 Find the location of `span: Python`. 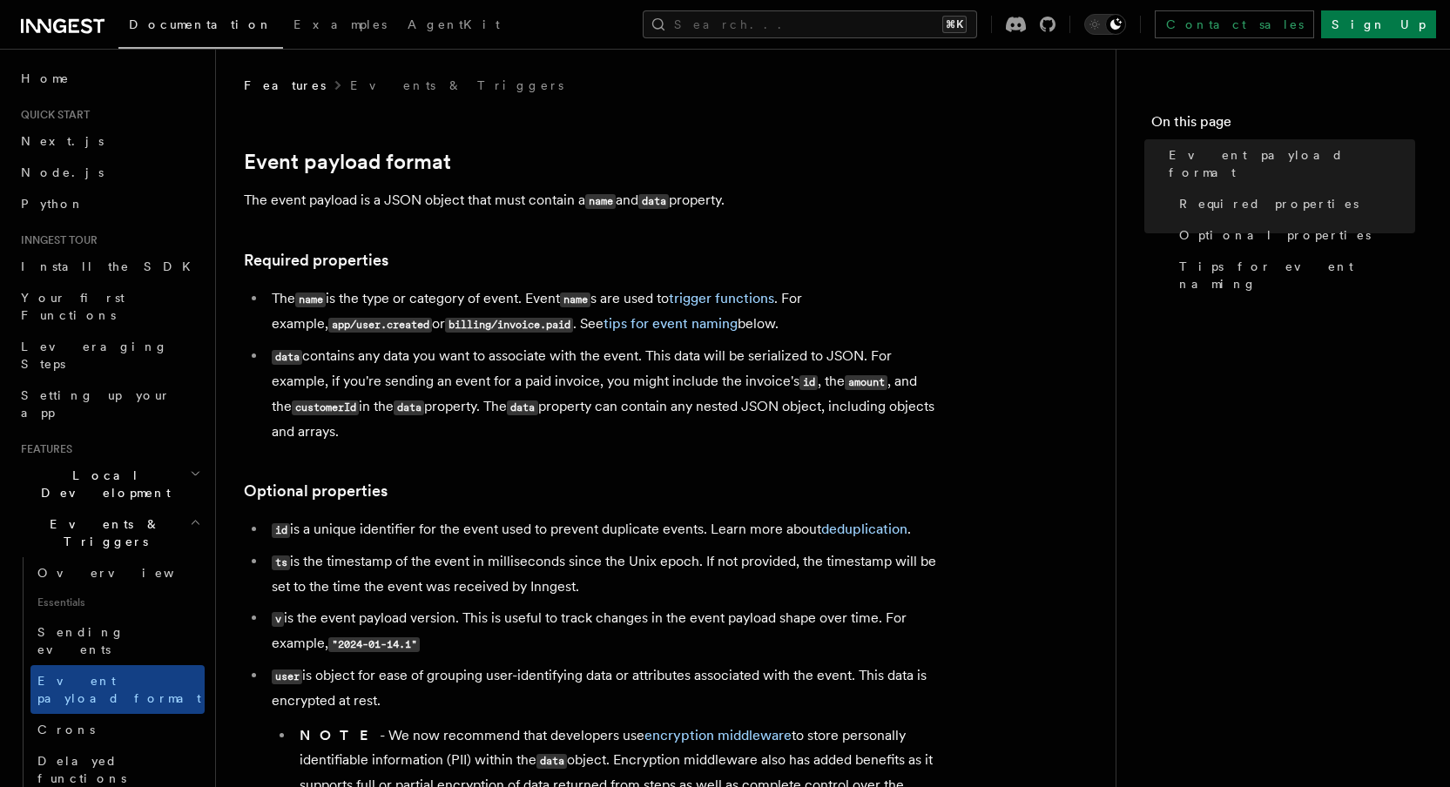

span: Python is located at coordinates (52, 204).